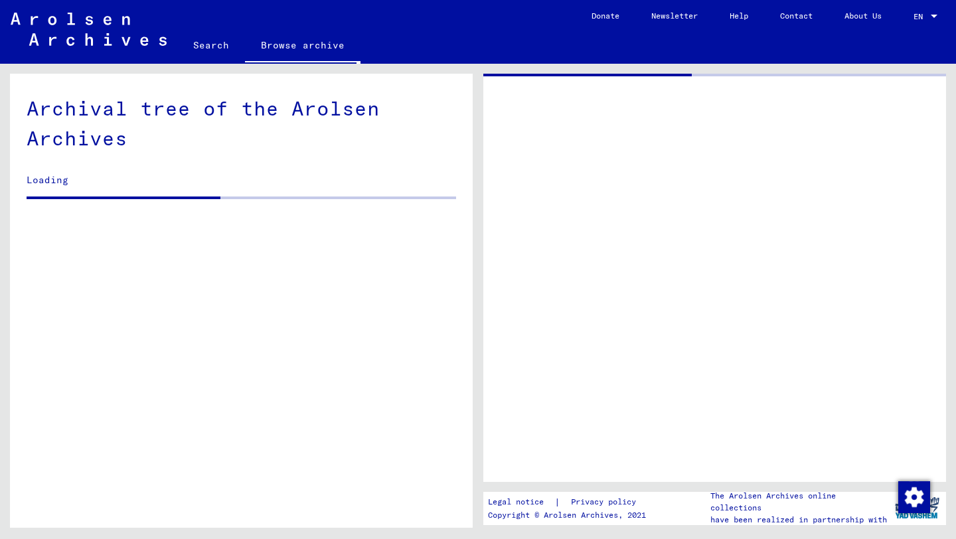 The height and width of the screenshot is (539, 956). What do you see at coordinates (241, 180) in the screenshot?
I see `p: Loading` at bounding box center [241, 180].